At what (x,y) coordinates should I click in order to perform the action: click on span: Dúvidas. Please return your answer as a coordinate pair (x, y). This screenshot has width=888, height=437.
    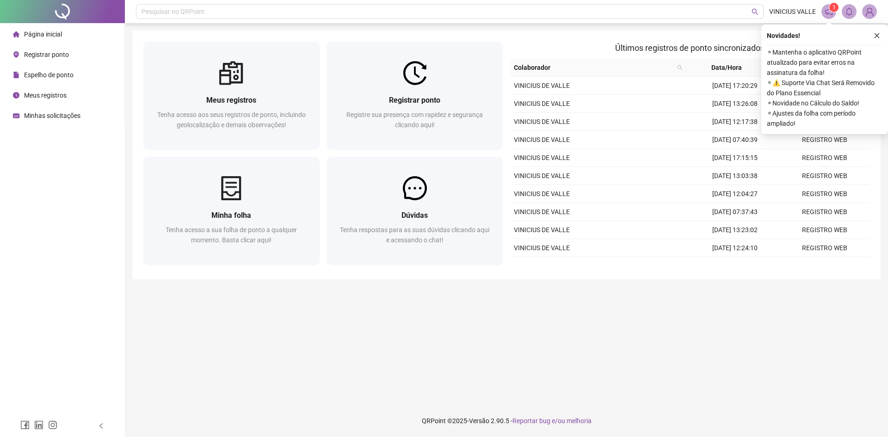
    Looking at the image, I should click on (415, 215).